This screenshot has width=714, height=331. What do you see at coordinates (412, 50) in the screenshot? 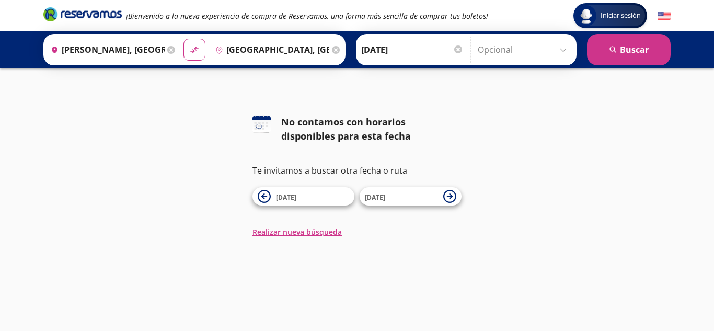
I see `input: Elegir Fecha` at bounding box center [412, 50].